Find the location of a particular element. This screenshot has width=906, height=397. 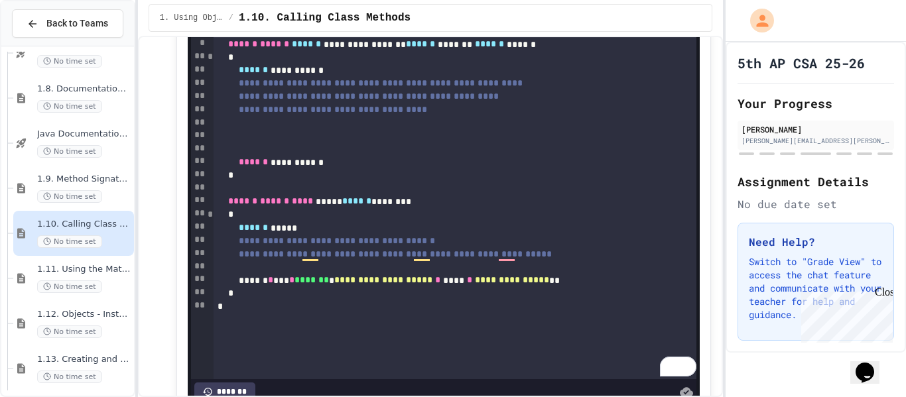

p: Switch to "Grade View" to access the chat feature and communicate with your teacher for help and ... is located at coordinates (816, 289).